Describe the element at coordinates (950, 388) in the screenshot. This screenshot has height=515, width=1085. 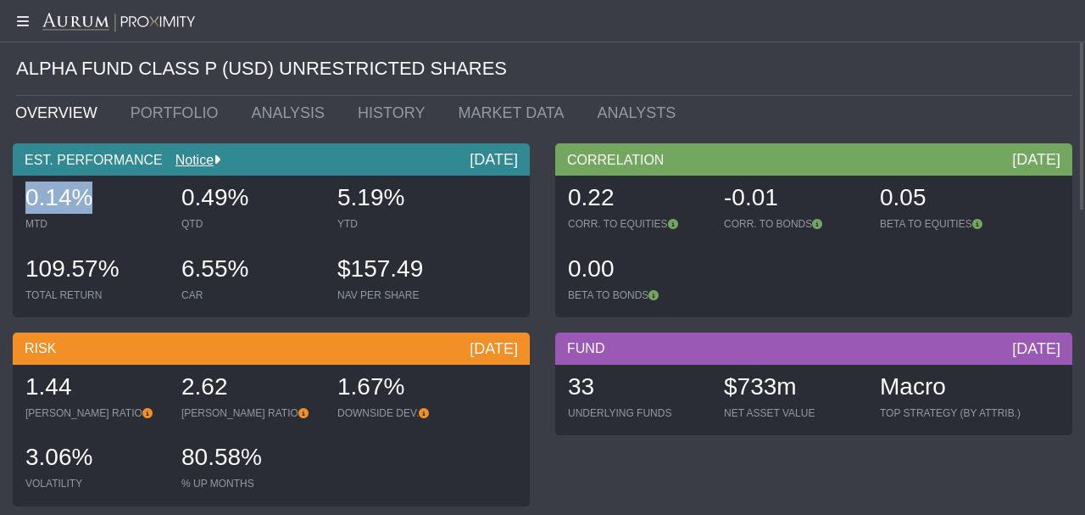
I see `div: Macro` at that location.